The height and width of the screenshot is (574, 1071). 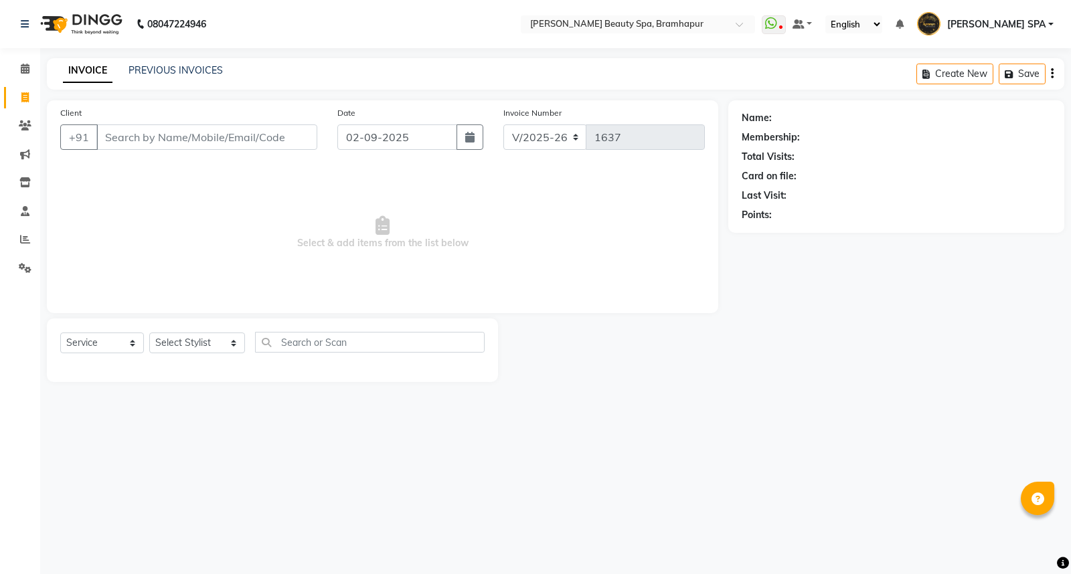 What do you see at coordinates (79, 137) in the screenshot?
I see `button: +91` at bounding box center [79, 137].